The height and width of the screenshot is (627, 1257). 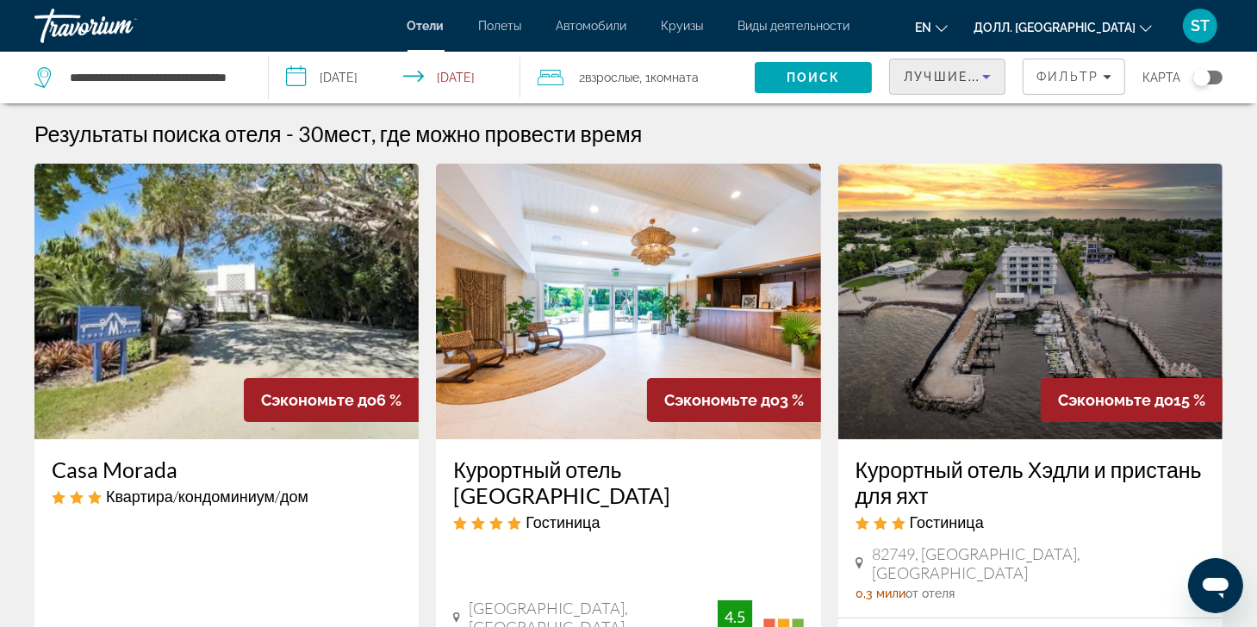 I want to click on span: мест, где можно провести время, so click(x=483, y=134).